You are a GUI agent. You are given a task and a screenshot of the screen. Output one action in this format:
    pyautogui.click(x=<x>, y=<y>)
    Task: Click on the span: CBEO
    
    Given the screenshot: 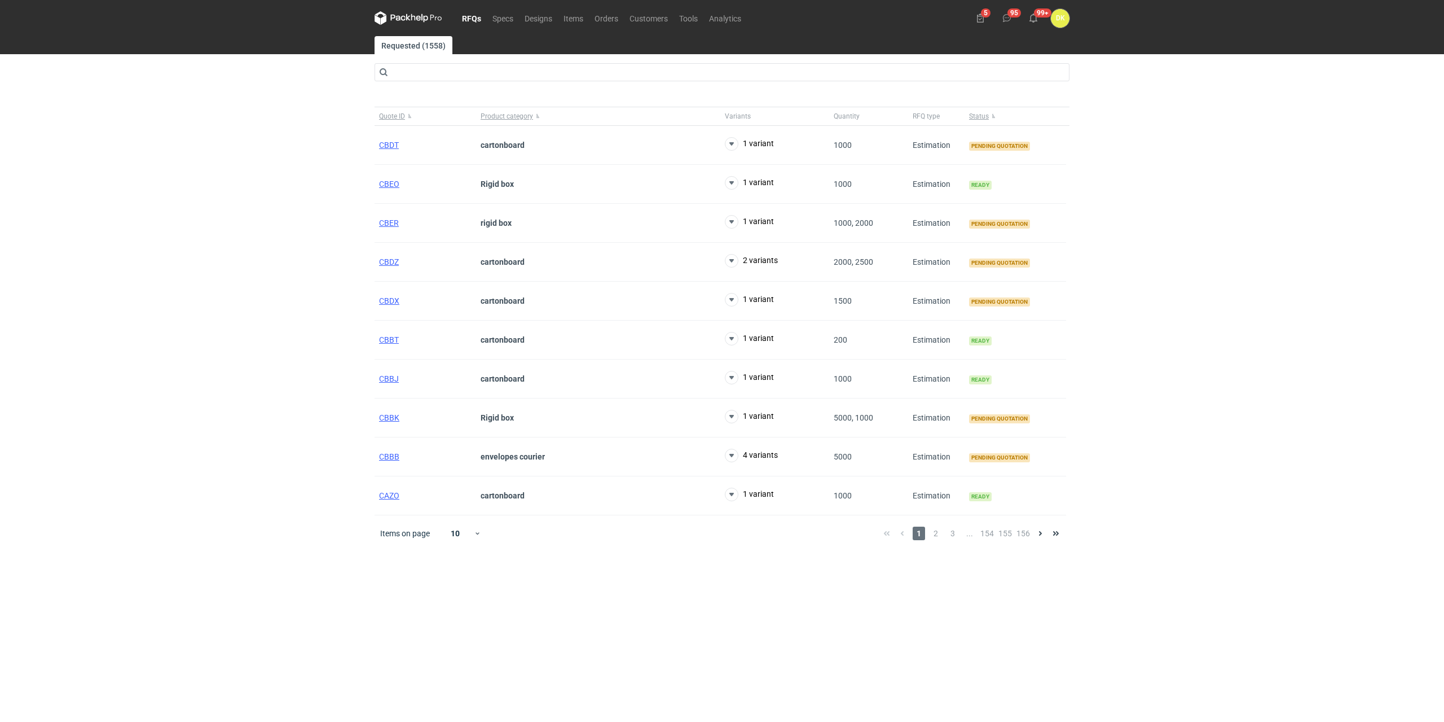 What is the action you would take?
    pyautogui.click(x=389, y=184)
    